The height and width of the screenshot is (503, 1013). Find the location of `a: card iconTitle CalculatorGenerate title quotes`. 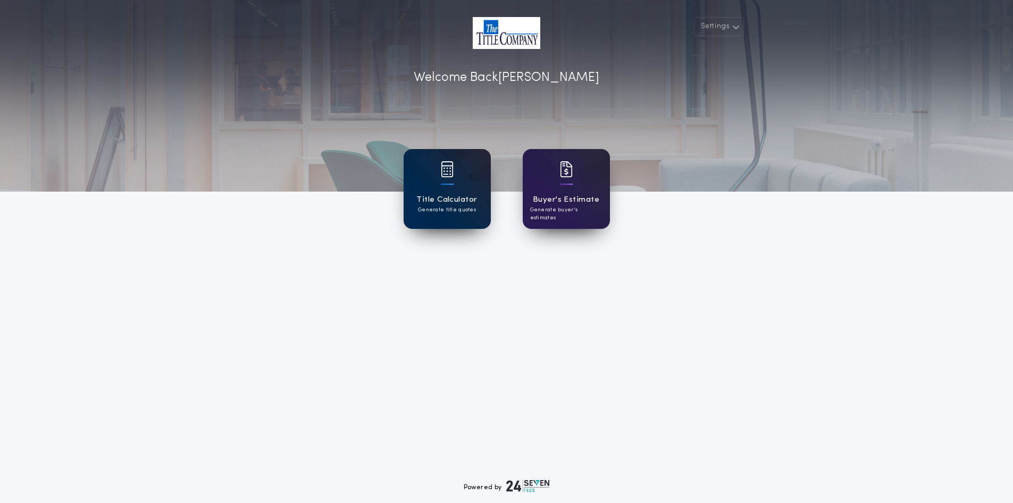

a: card iconTitle CalculatorGenerate title quotes is located at coordinates (447, 189).